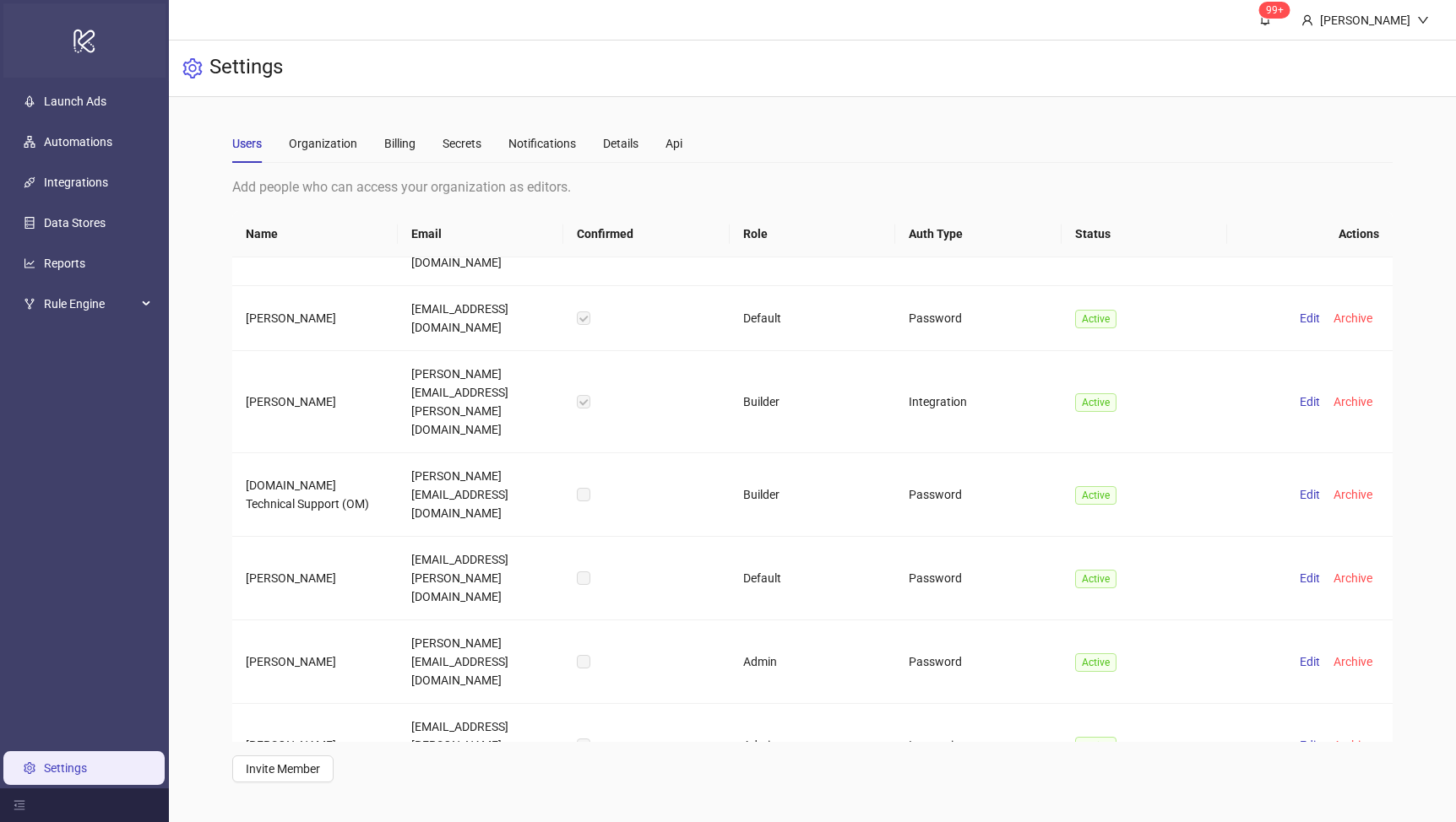 The image size is (1456, 822). What do you see at coordinates (75, 101) in the screenshot?
I see `a: Launch Ads` at bounding box center [75, 101].